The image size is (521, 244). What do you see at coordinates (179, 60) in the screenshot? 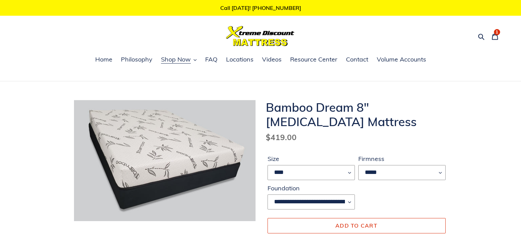
I see `button: Shop Now` at bounding box center [179, 60].